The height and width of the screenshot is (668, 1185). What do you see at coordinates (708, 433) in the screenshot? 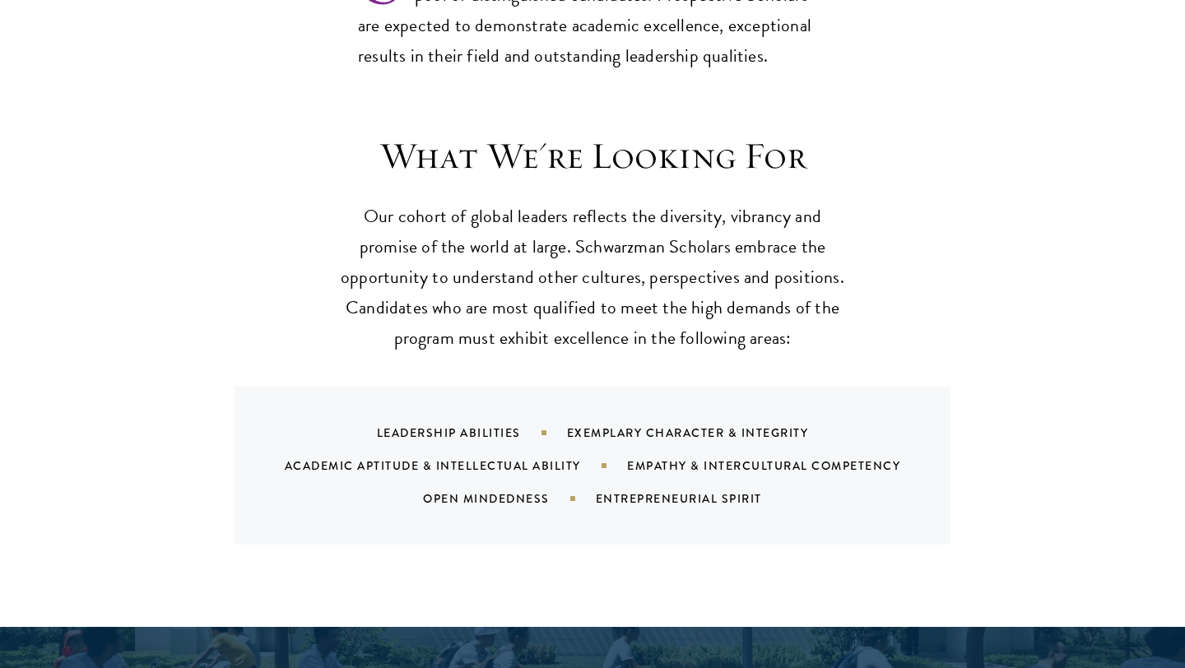
I see `div: Exemplary Character & Integrity` at bounding box center [708, 433].